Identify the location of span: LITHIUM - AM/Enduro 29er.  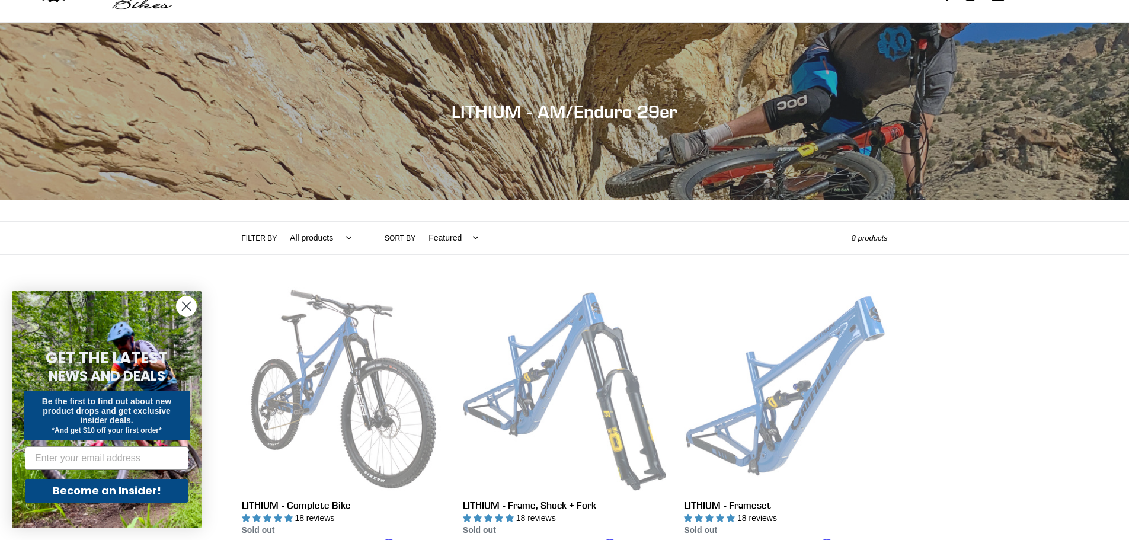
(564, 111).